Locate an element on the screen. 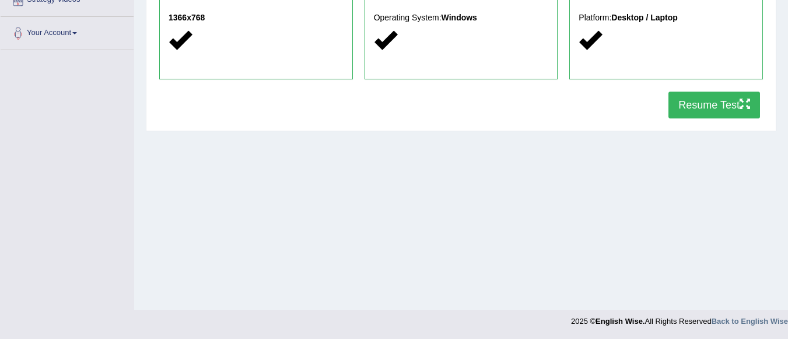 This screenshot has height=339, width=788. strong: Desktop / Laptop is located at coordinates (644, 17).